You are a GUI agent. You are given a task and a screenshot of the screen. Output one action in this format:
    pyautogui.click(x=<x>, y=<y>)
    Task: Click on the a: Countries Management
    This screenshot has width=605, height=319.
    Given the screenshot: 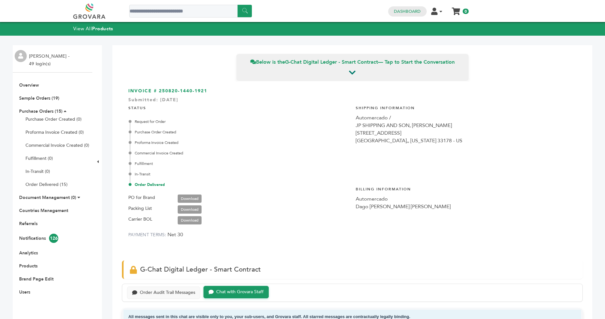 What is the action you would take?
    pyautogui.click(x=44, y=210)
    